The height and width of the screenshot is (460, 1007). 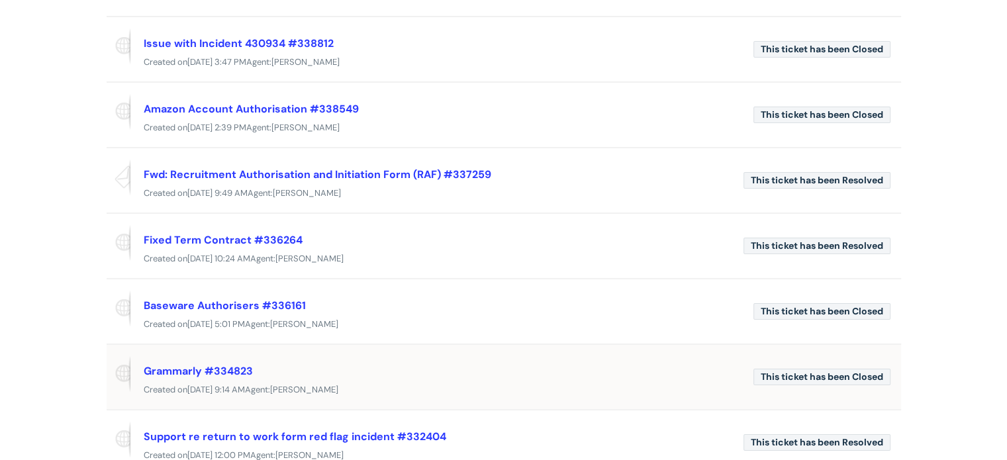 I want to click on a: Baseware Authorisers #336161, so click(x=225, y=305).